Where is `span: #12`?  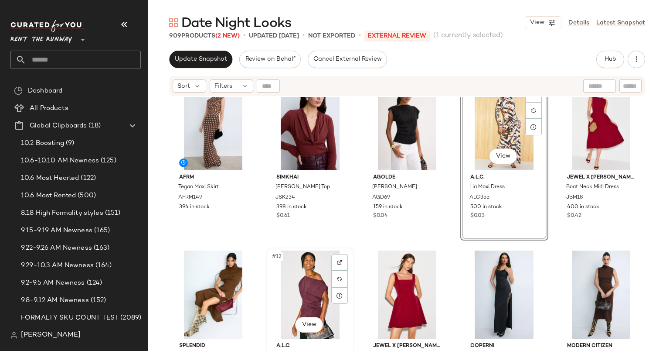
span: #12 is located at coordinates (277, 256).